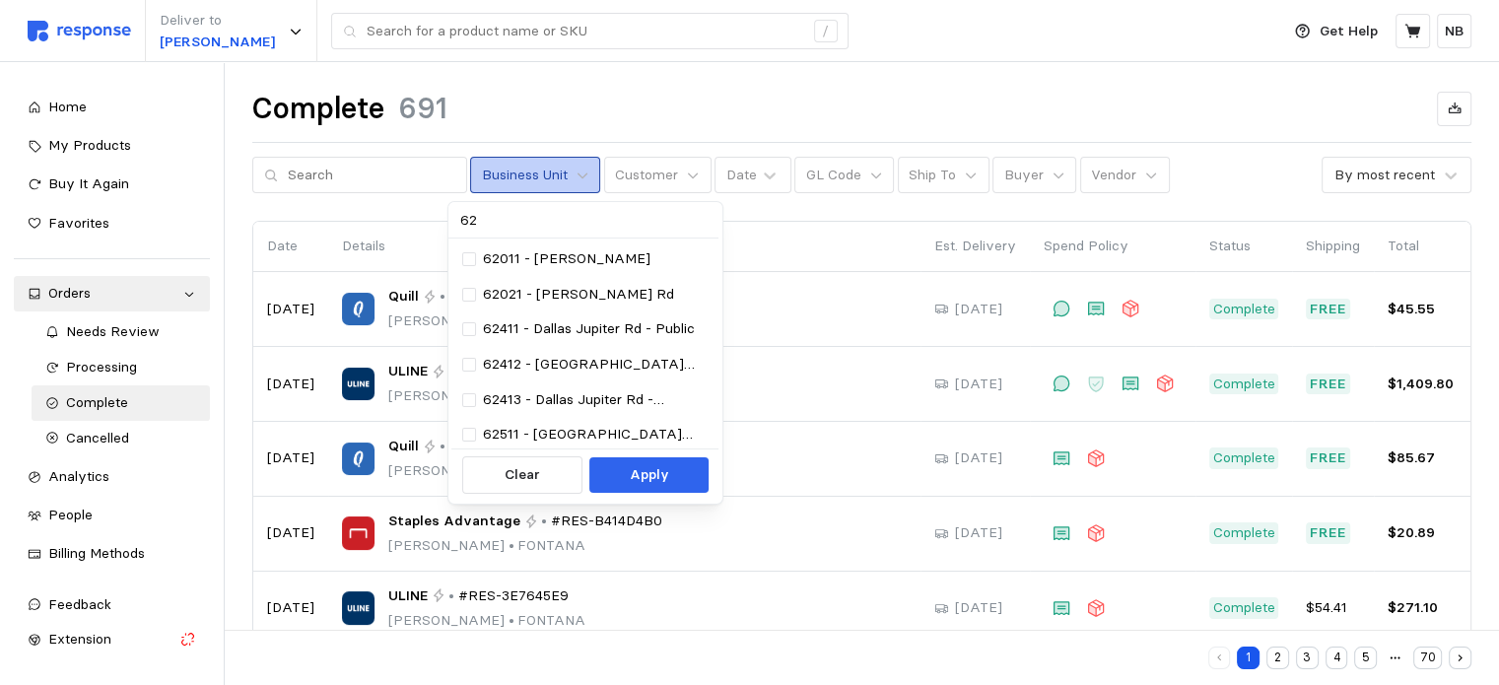 This screenshot has width=1499, height=685. What do you see at coordinates (535, 175) in the screenshot?
I see `button: Business Unit` at bounding box center [535, 175].